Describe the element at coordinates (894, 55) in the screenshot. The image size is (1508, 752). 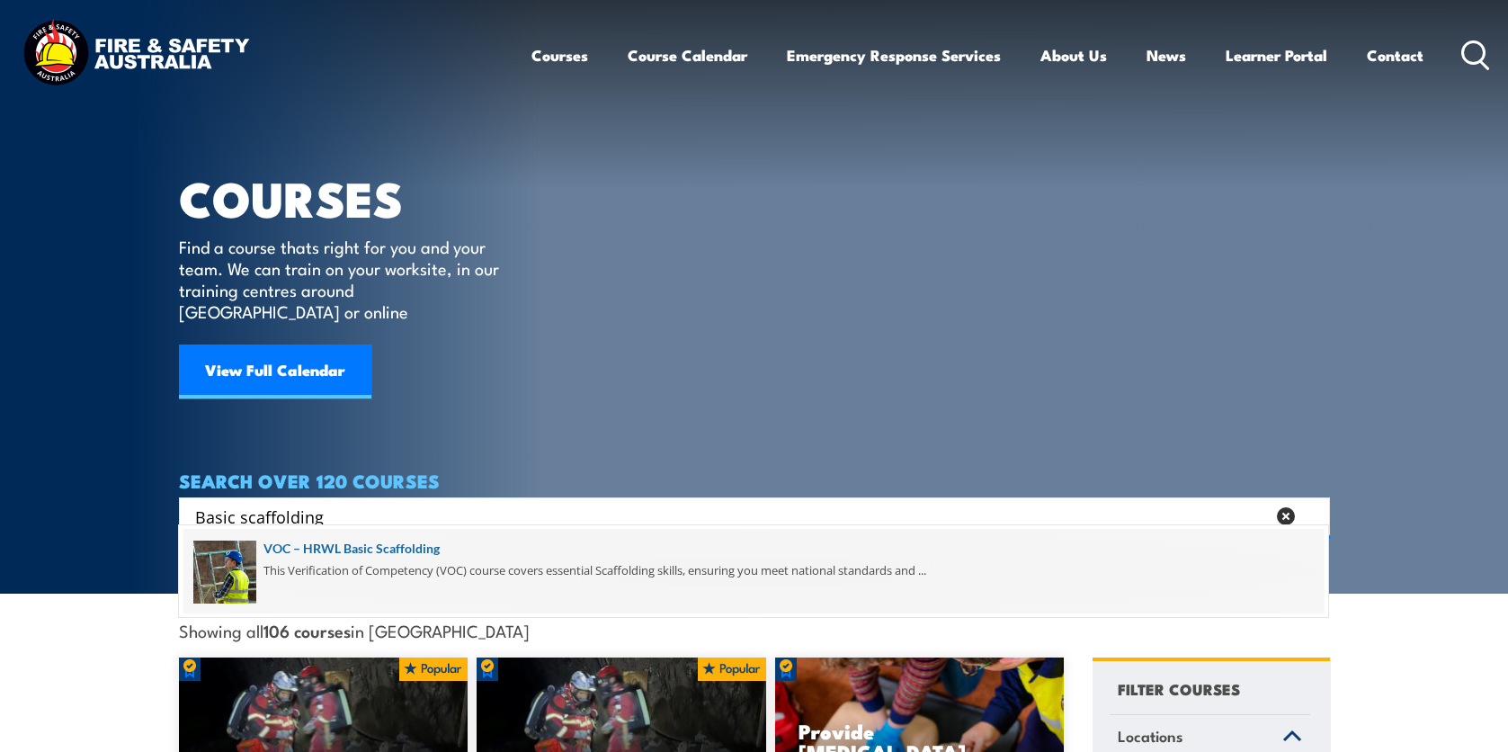
I see `a: Emergency Response Services` at that location.